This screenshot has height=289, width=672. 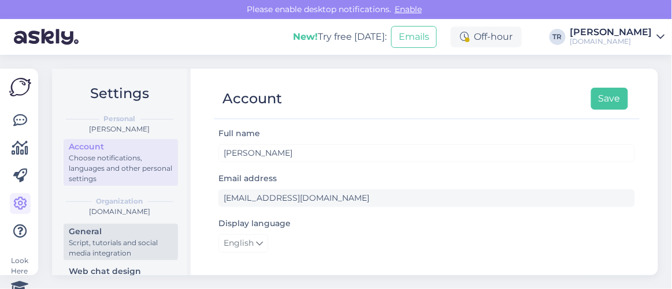 What do you see at coordinates (121, 169) in the screenshot?
I see `div: Choose notifications, languages and other personal settings` at bounding box center [121, 169].